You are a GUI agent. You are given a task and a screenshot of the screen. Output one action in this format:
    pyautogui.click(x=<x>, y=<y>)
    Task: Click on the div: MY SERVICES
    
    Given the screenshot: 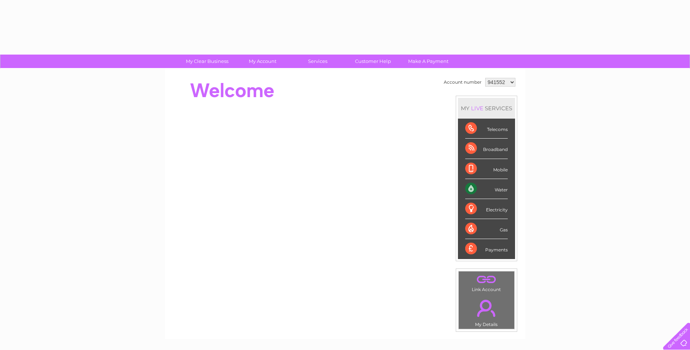 What is the action you would take?
    pyautogui.click(x=487, y=108)
    